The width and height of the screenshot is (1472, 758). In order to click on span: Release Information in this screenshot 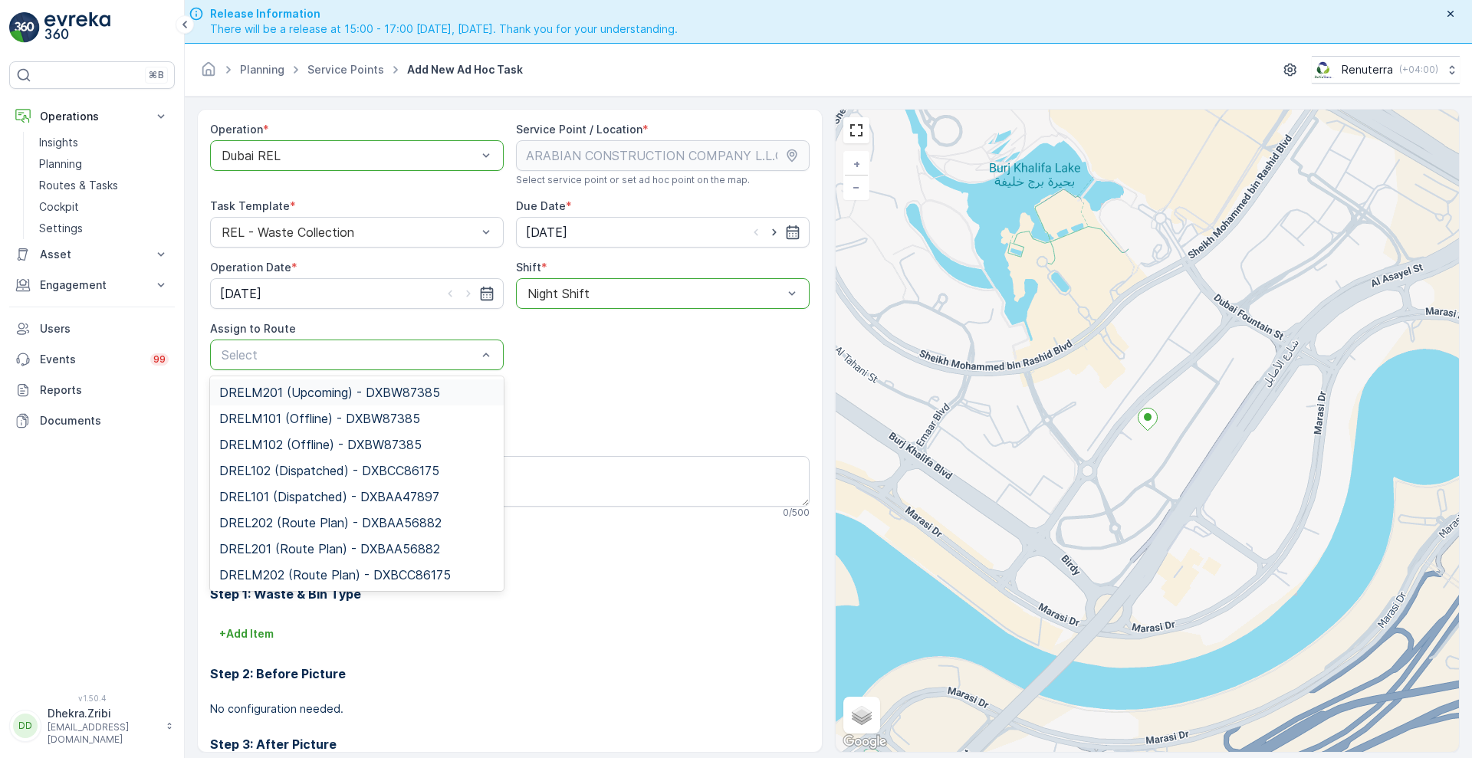, I will do `click(444, 14)`.